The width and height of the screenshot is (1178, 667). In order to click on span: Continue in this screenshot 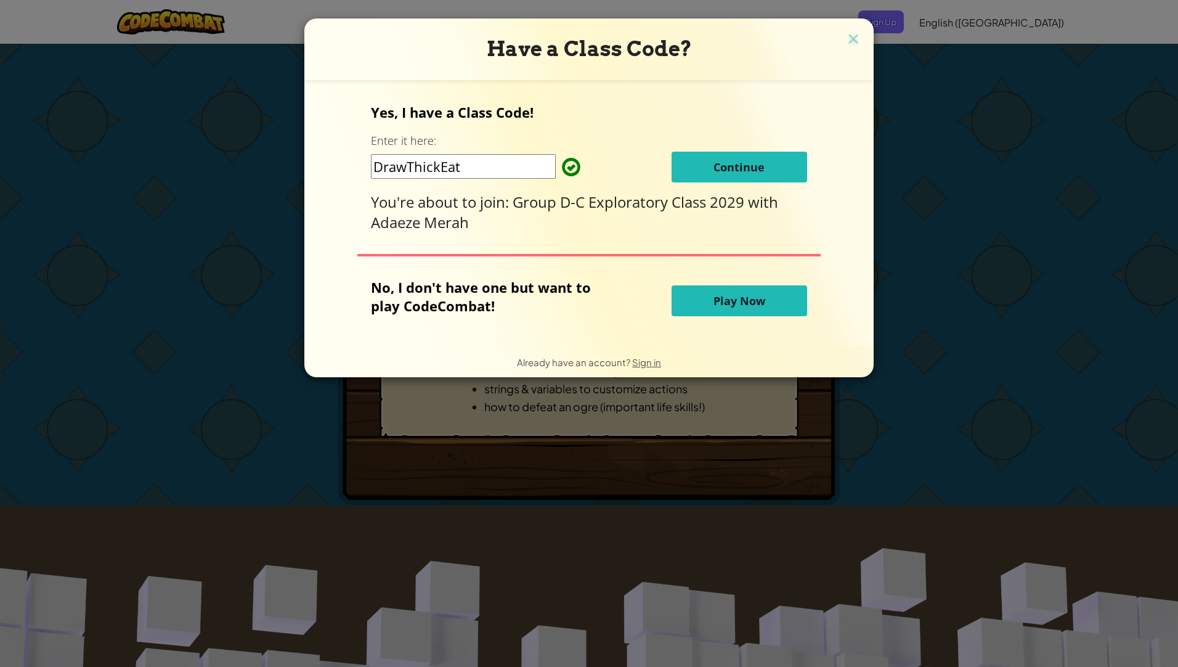, I will do `click(739, 167)`.